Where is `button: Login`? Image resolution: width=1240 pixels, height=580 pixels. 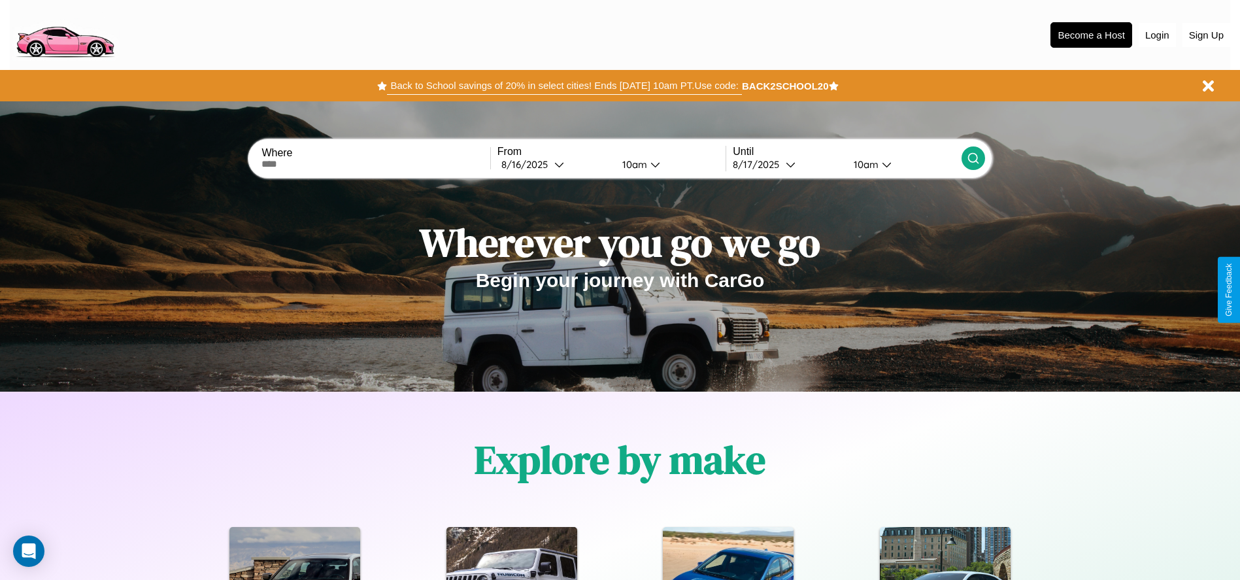 button: Login is located at coordinates (1157, 35).